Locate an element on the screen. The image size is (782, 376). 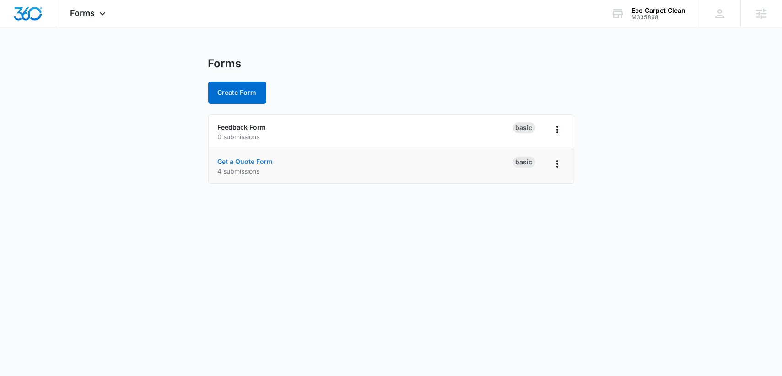
div: account name is located at coordinates (658, 11).